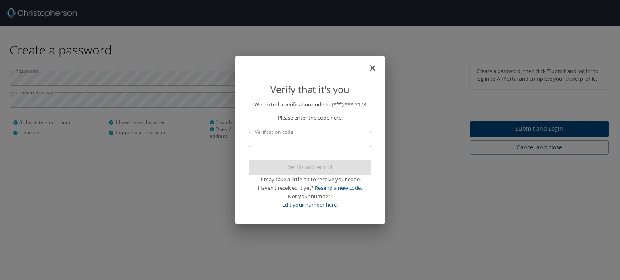 The height and width of the screenshot is (280, 620). I want to click on div: Not your number?, so click(310, 196).